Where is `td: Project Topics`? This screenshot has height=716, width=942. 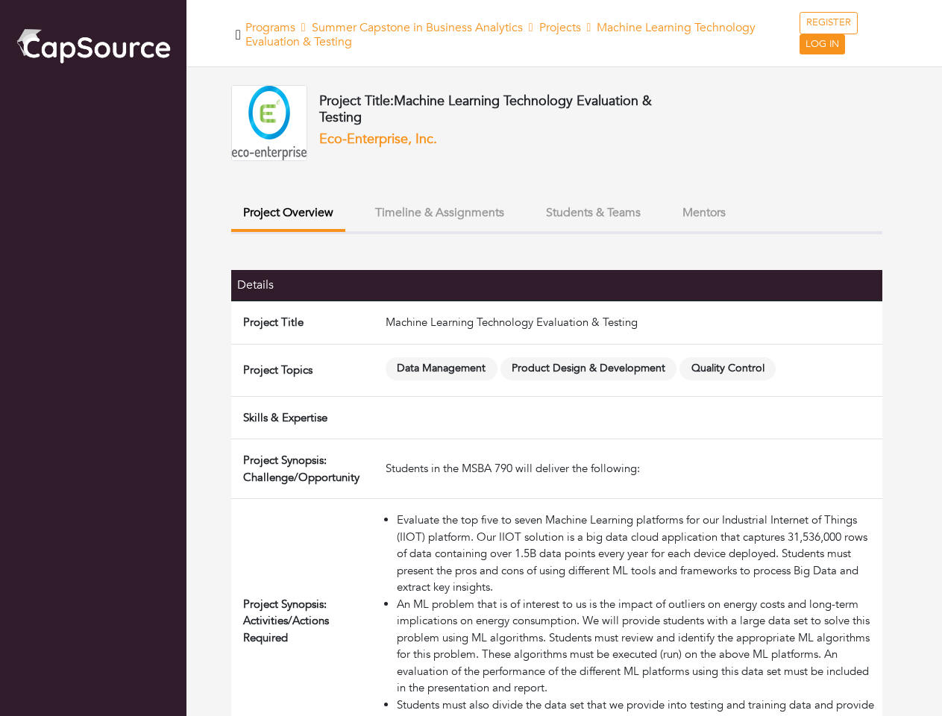
td: Project Topics is located at coordinates (305, 370).